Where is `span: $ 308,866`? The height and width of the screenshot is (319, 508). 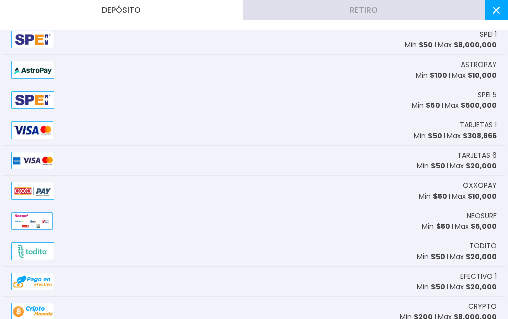 span: $ 308,866 is located at coordinates (480, 135).